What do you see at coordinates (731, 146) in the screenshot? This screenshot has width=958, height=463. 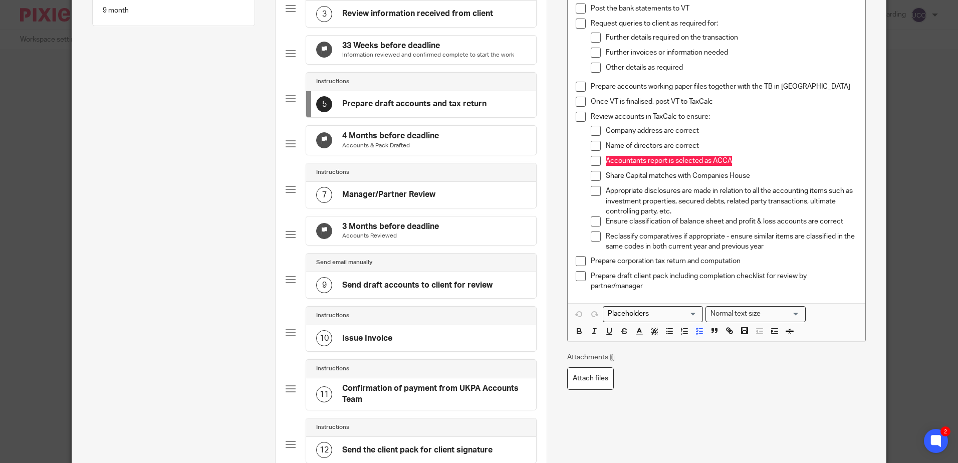 I see `p: Name of directors are correct` at bounding box center [731, 146].